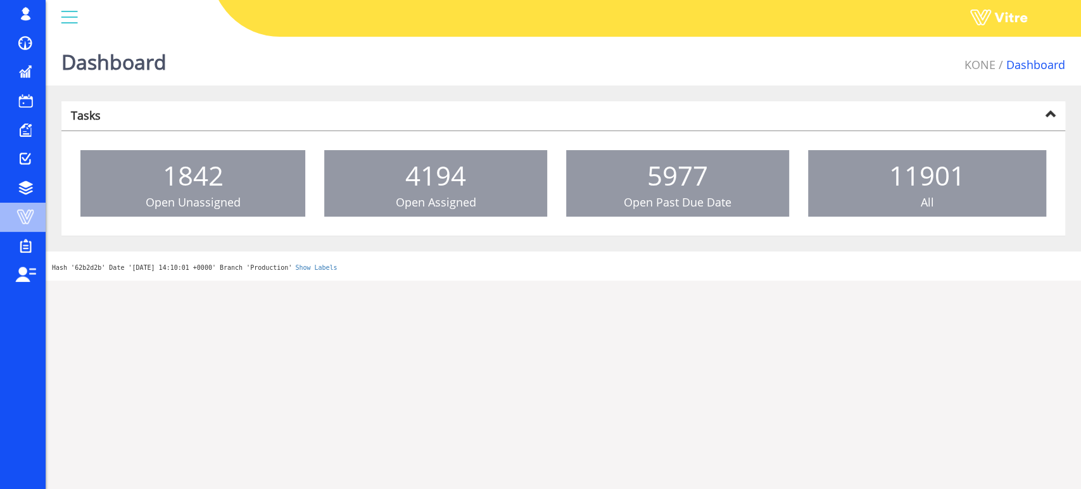  I want to click on strong: Tasks, so click(85, 115).